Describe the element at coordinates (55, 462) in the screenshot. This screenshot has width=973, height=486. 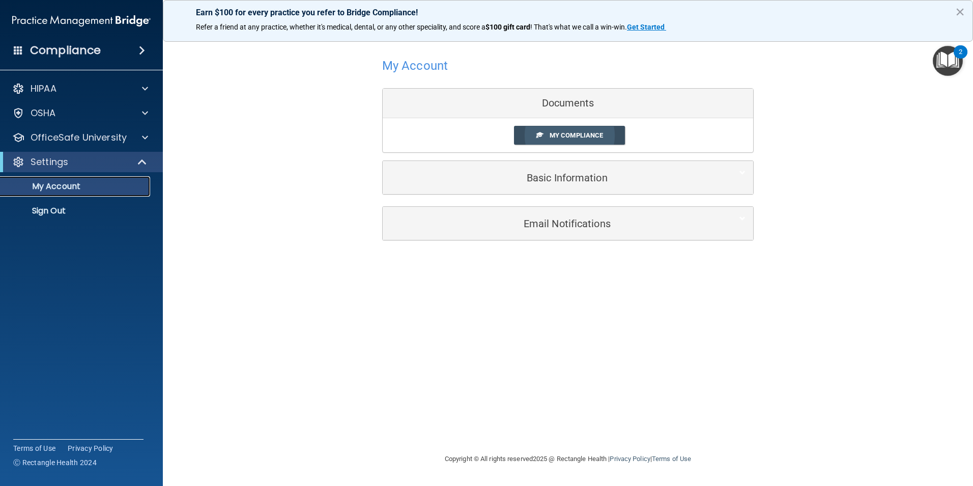
I see `span: Ⓒ Rectangle Health 2024` at that location.